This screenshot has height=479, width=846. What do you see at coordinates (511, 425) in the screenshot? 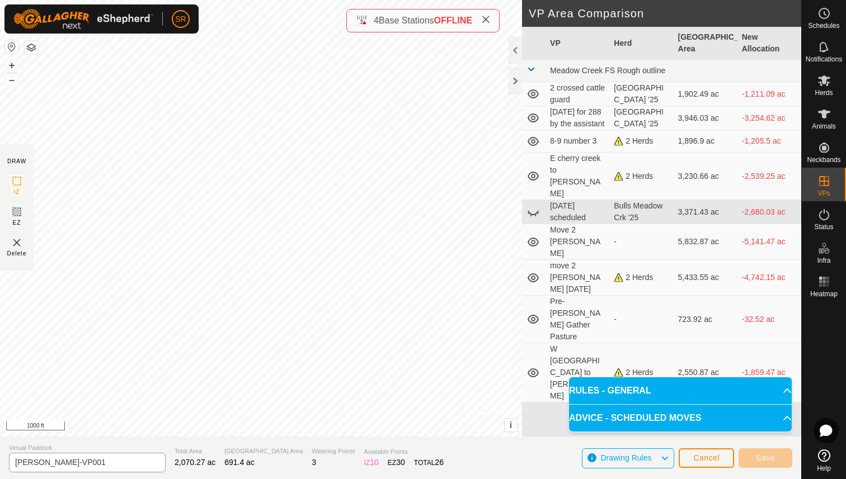
I see `span: i` at bounding box center [511, 425].